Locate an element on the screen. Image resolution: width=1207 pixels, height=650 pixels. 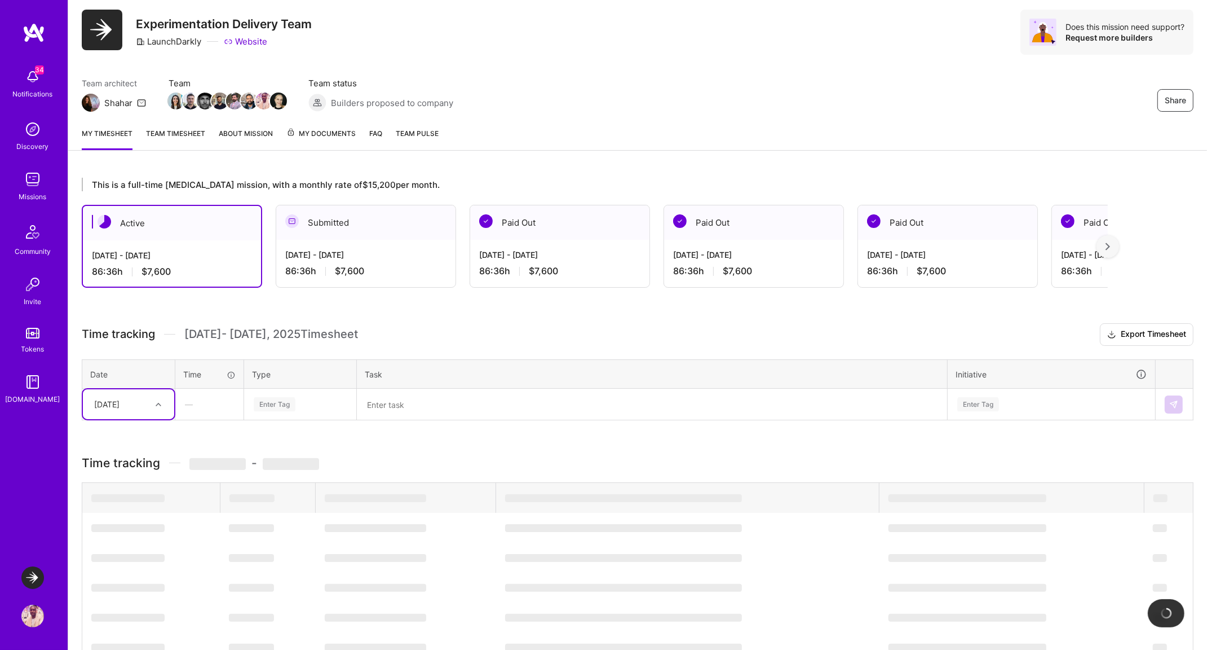
span: Team architect is located at coordinates (114, 83).